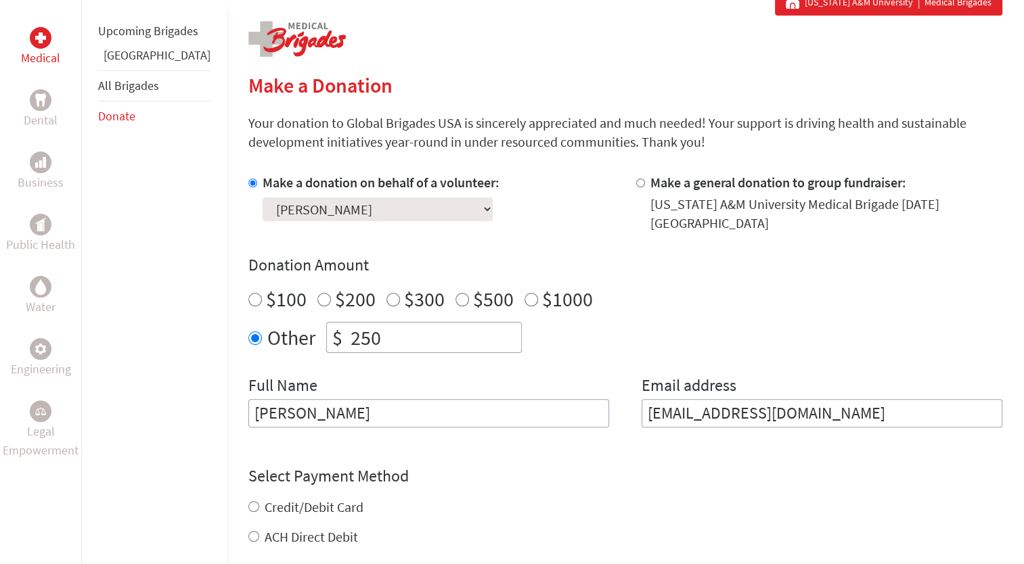 This screenshot has height=564, width=1024. Describe the element at coordinates (41, 120) in the screenshot. I see `p: Dental` at that location.